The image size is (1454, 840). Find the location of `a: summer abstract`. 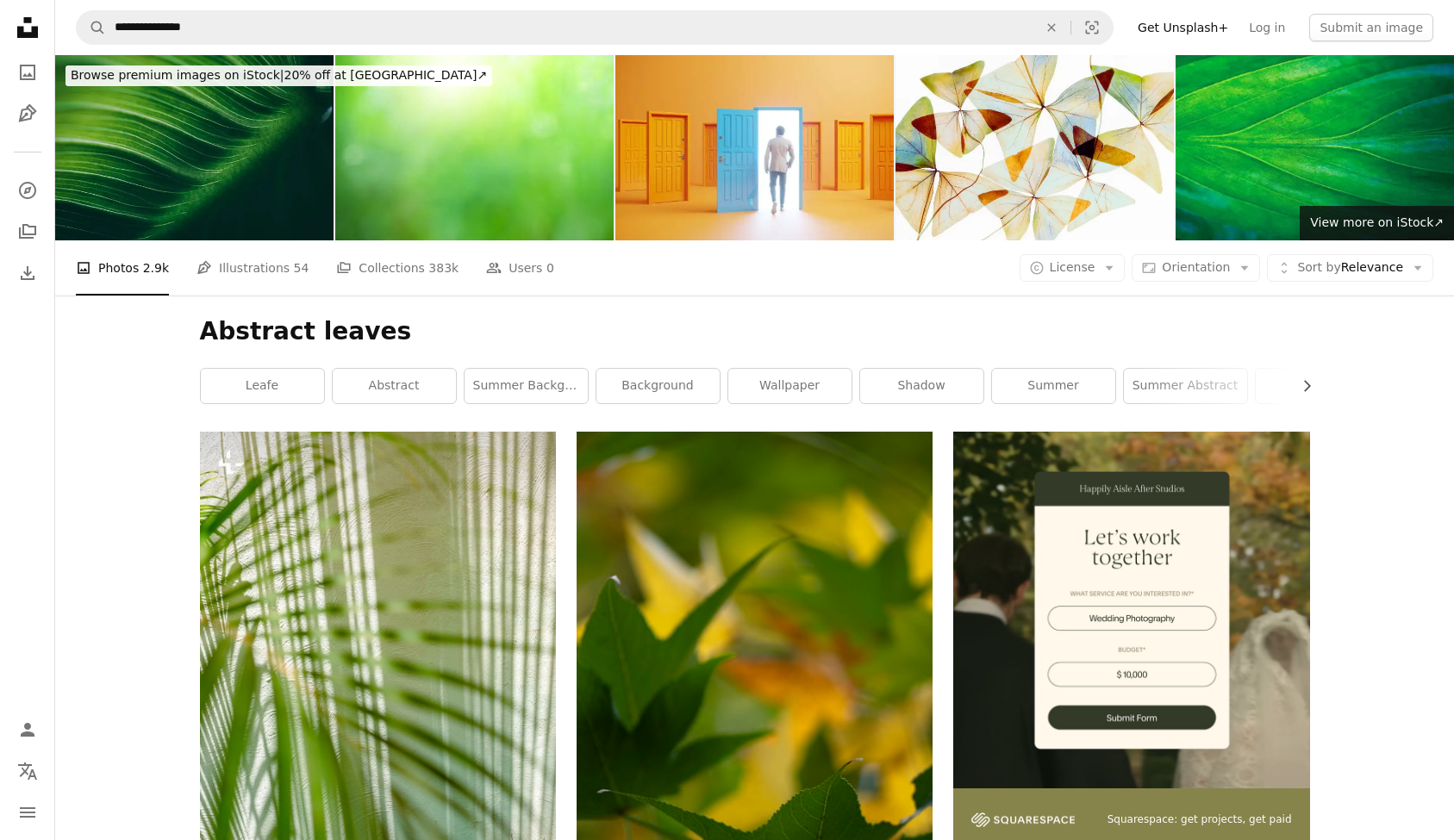

a: summer abstract is located at coordinates (1185, 386).